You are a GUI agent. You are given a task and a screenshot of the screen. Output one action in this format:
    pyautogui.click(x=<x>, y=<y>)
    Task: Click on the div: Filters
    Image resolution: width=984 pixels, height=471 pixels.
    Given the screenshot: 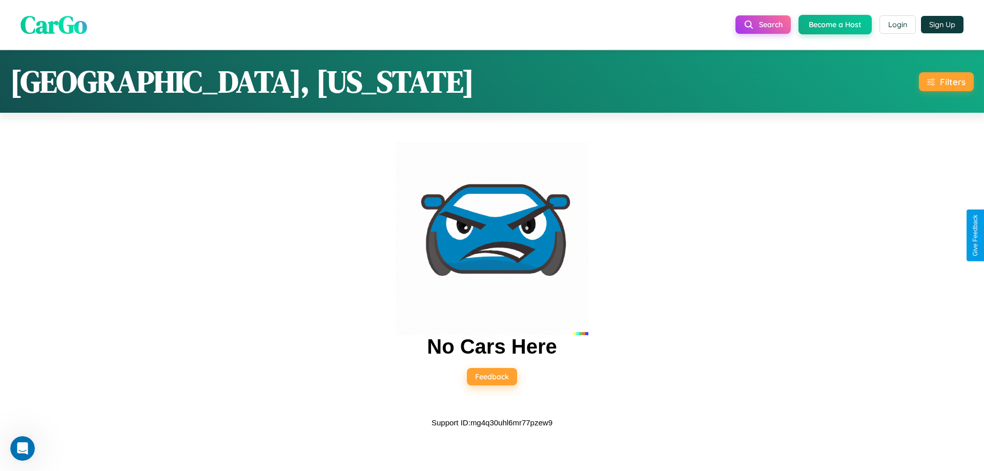 What is the action you would take?
    pyautogui.click(x=953, y=81)
    